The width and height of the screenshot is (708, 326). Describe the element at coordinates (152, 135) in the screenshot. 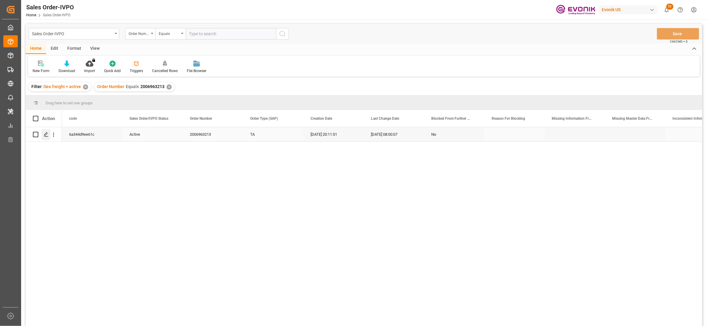

I see `div: Active` at that location.